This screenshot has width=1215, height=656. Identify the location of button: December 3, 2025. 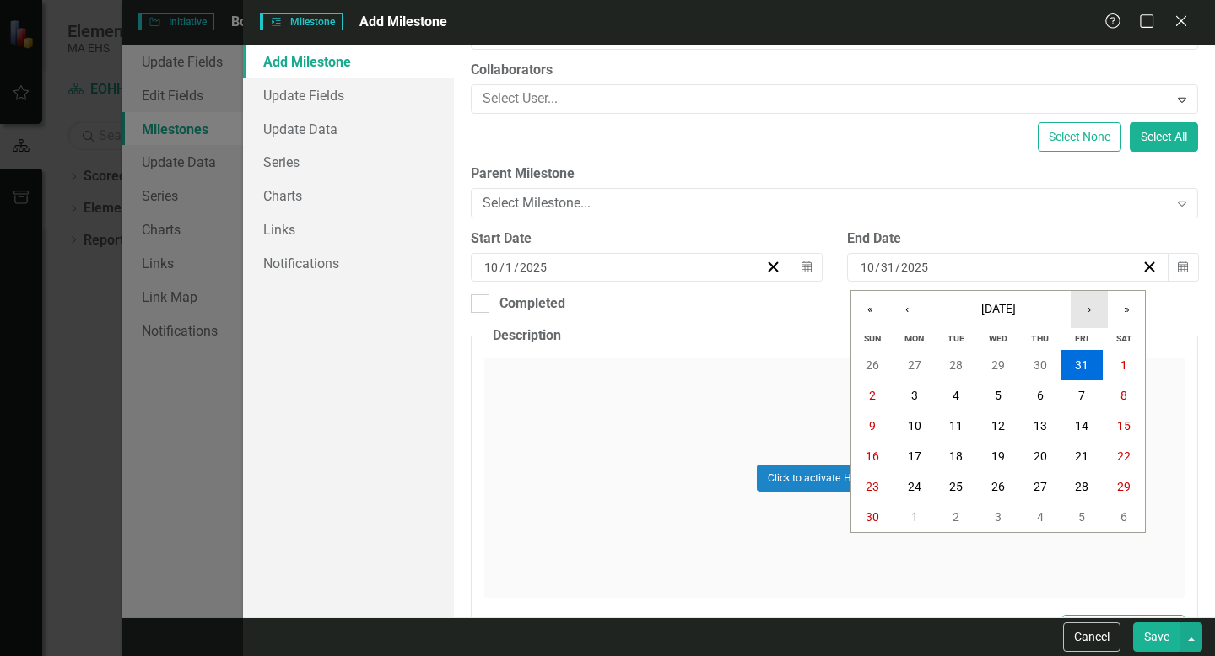
(998, 517).